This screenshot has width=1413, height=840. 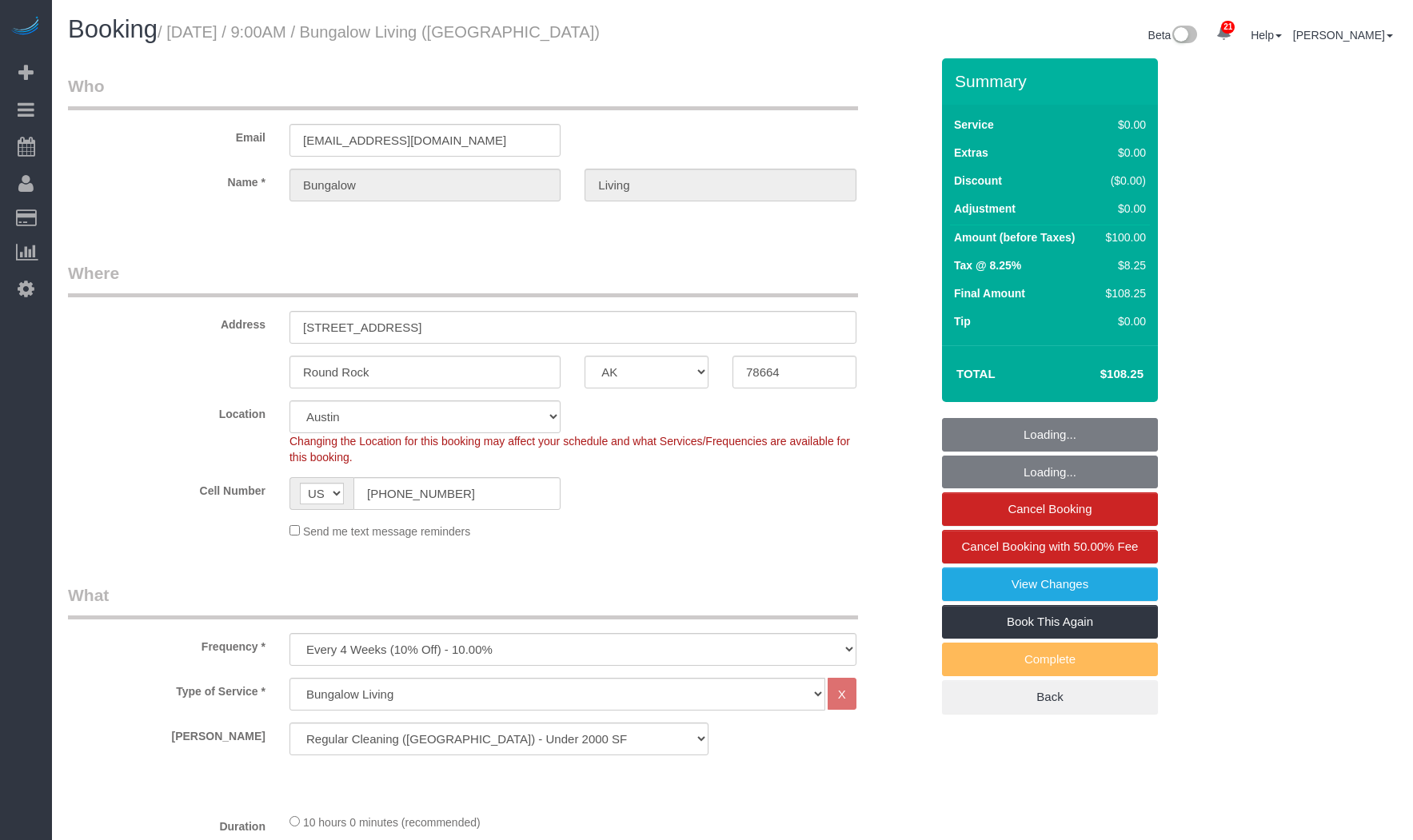 I want to click on input: Email, so click(x=425, y=140).